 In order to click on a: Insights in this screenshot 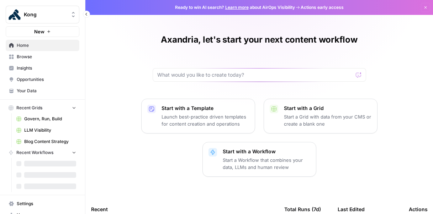, I will do `click(42, 68)`.